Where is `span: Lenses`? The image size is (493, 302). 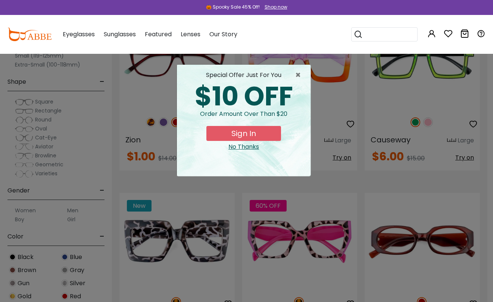
span: Lenses is located at coordinates (190, 34).